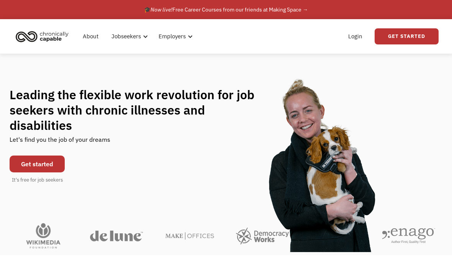  What do you see at coordinates (37, 180) in the screenshot?
I see `div: It's free for job seekers` at bounding box center [37, 180].